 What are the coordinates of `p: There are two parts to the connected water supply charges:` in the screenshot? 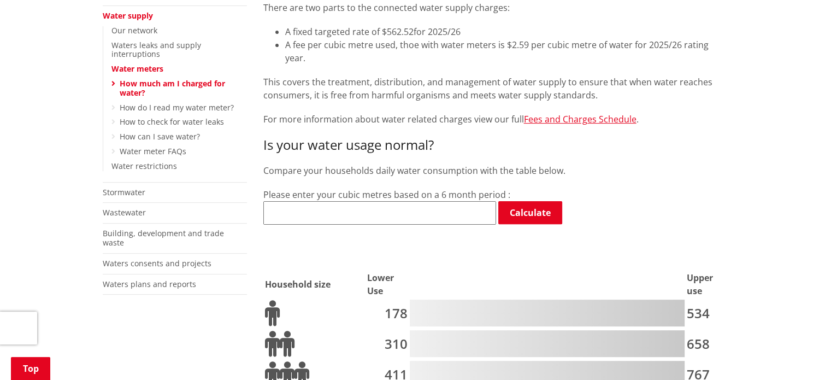 It's located at (496, 8).